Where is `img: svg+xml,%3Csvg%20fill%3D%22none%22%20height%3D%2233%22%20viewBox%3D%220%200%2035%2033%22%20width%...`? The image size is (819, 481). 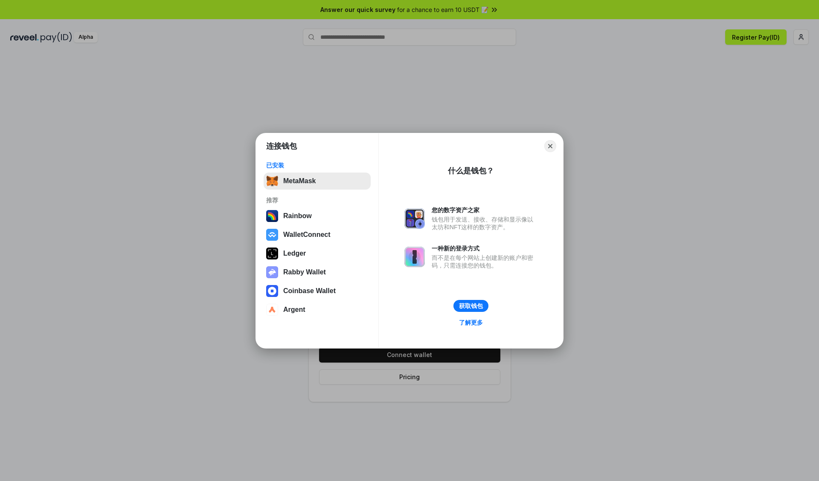 img: svg+xml,%3Csvg%20fill%3D%22none%22%20height%3D%2233%22%20viewBox%3D%220%200%2035%2033%22%20width%... is located at coordinates (272, 181).